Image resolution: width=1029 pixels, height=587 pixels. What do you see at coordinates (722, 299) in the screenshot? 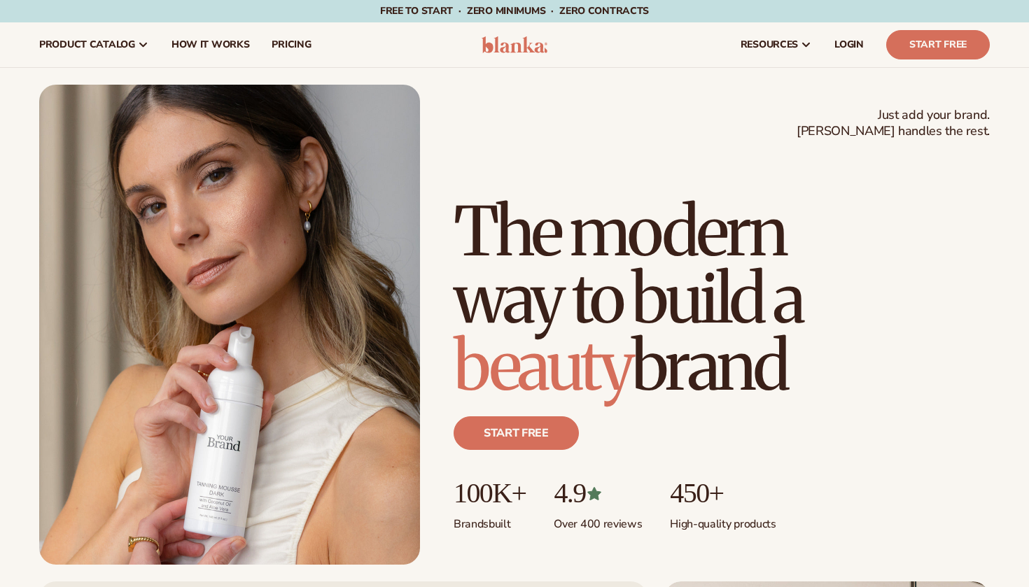
I see `h1: The modern way to build a brand` at bounding box center [722, 299].